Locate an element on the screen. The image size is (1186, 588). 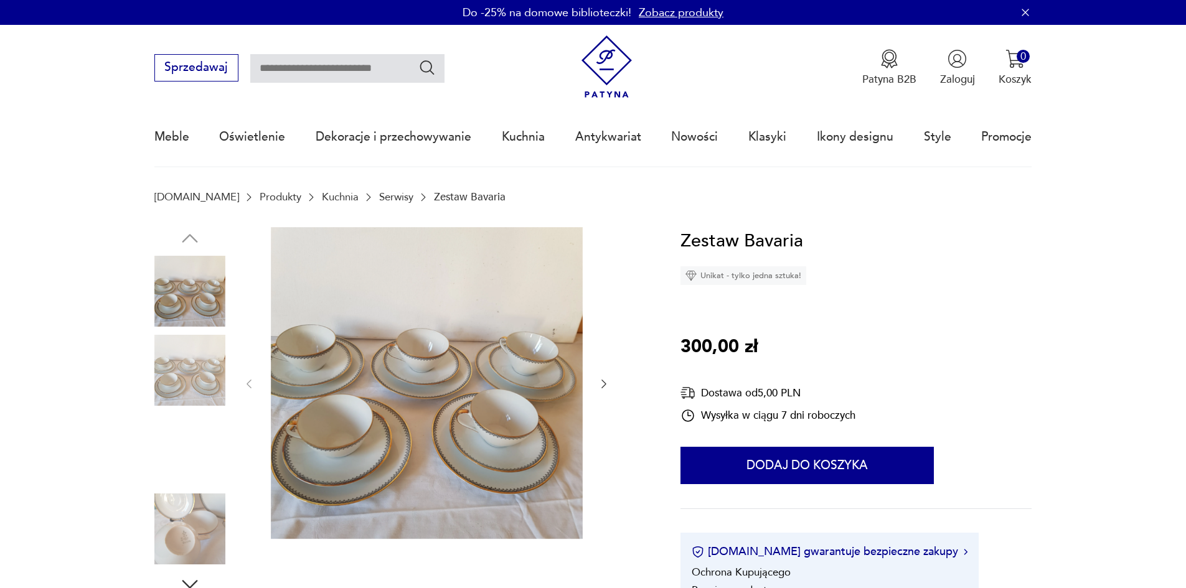
p: Zestaw Bavaria is located at coordinates (469, 197).